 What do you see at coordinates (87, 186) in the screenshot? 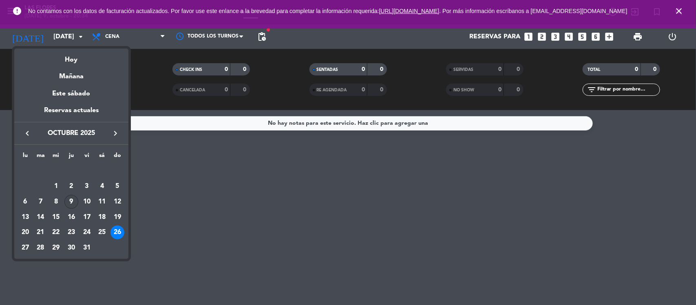
I see `div: 3` at bounding box center [87, 186].